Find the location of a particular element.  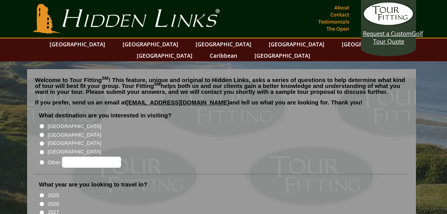

label: What destination are you interested in visiting? is located at coordinates (105, 116).